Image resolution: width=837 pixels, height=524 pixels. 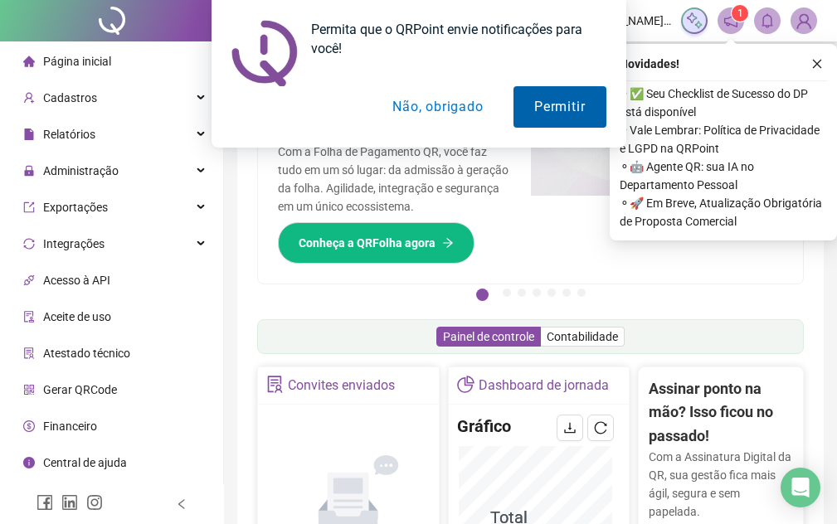 I want to click on span: Financeiro, so click(x=70, y=426).